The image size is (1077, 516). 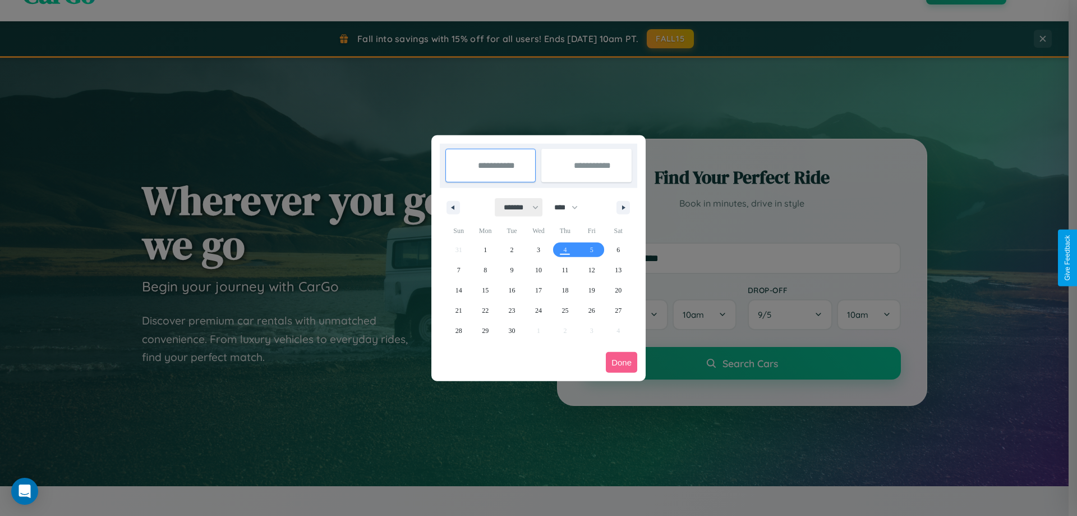 What do you see at coordinates (539, 270) in the screenshot?
I see `span: 10` at bounding box center [539, 270].